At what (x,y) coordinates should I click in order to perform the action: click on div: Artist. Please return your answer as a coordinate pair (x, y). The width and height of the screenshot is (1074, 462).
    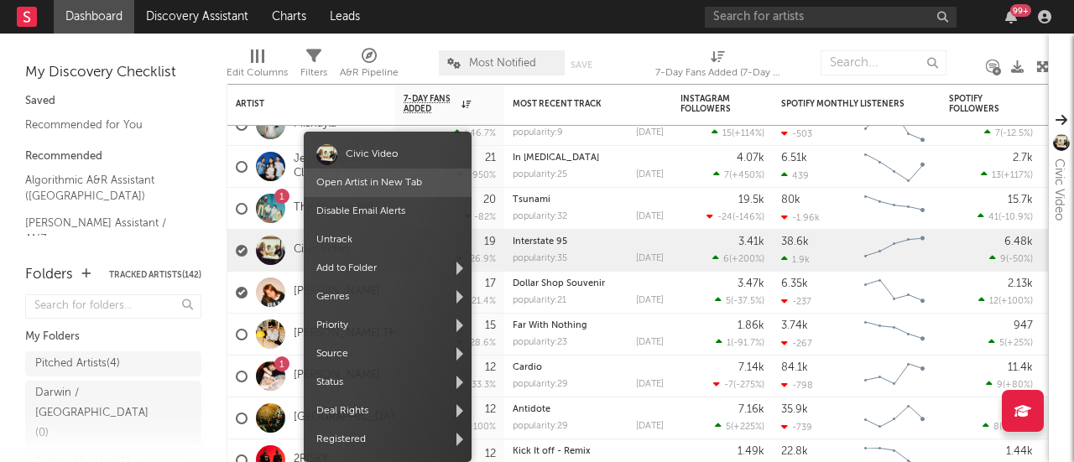
    Looking at the image, I should click on (299, 104).